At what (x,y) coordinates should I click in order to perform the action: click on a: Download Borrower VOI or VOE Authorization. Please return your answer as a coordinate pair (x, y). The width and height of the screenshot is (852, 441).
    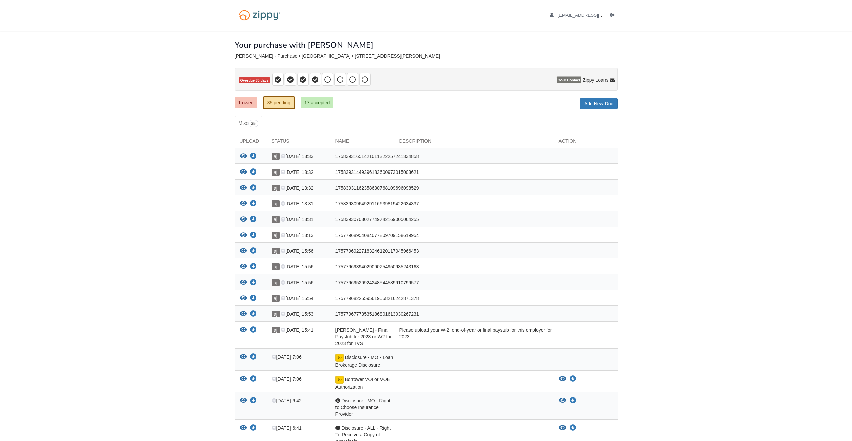
    Looking at the image, I should click on (573, 379).